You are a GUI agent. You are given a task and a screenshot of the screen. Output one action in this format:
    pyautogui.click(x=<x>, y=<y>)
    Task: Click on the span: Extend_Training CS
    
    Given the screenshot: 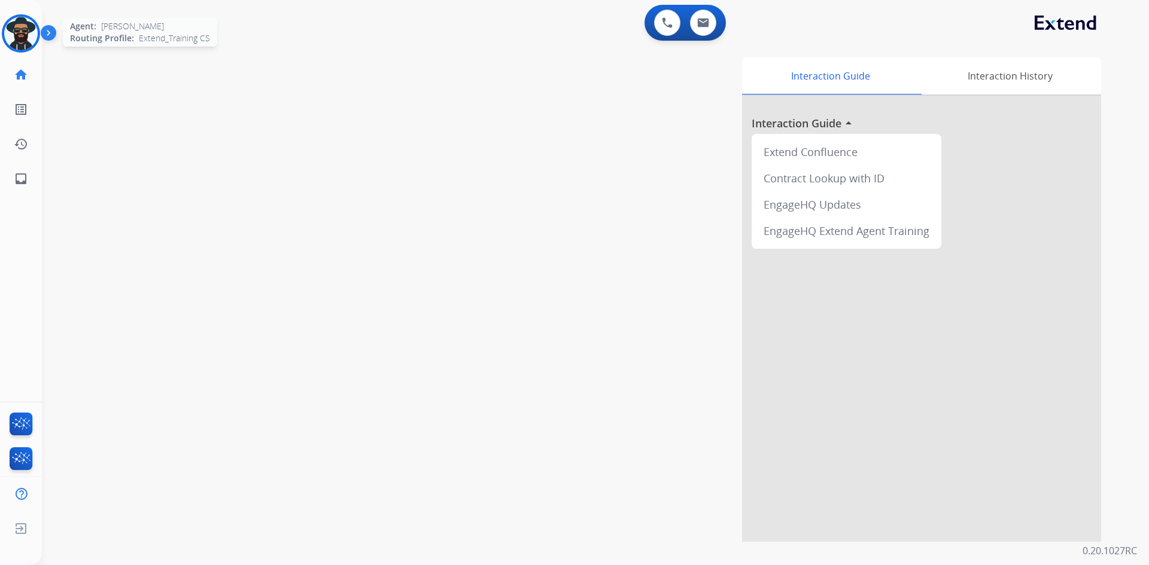 What is the action you would take?
    pyautogui.click(x=174, y=38)
    